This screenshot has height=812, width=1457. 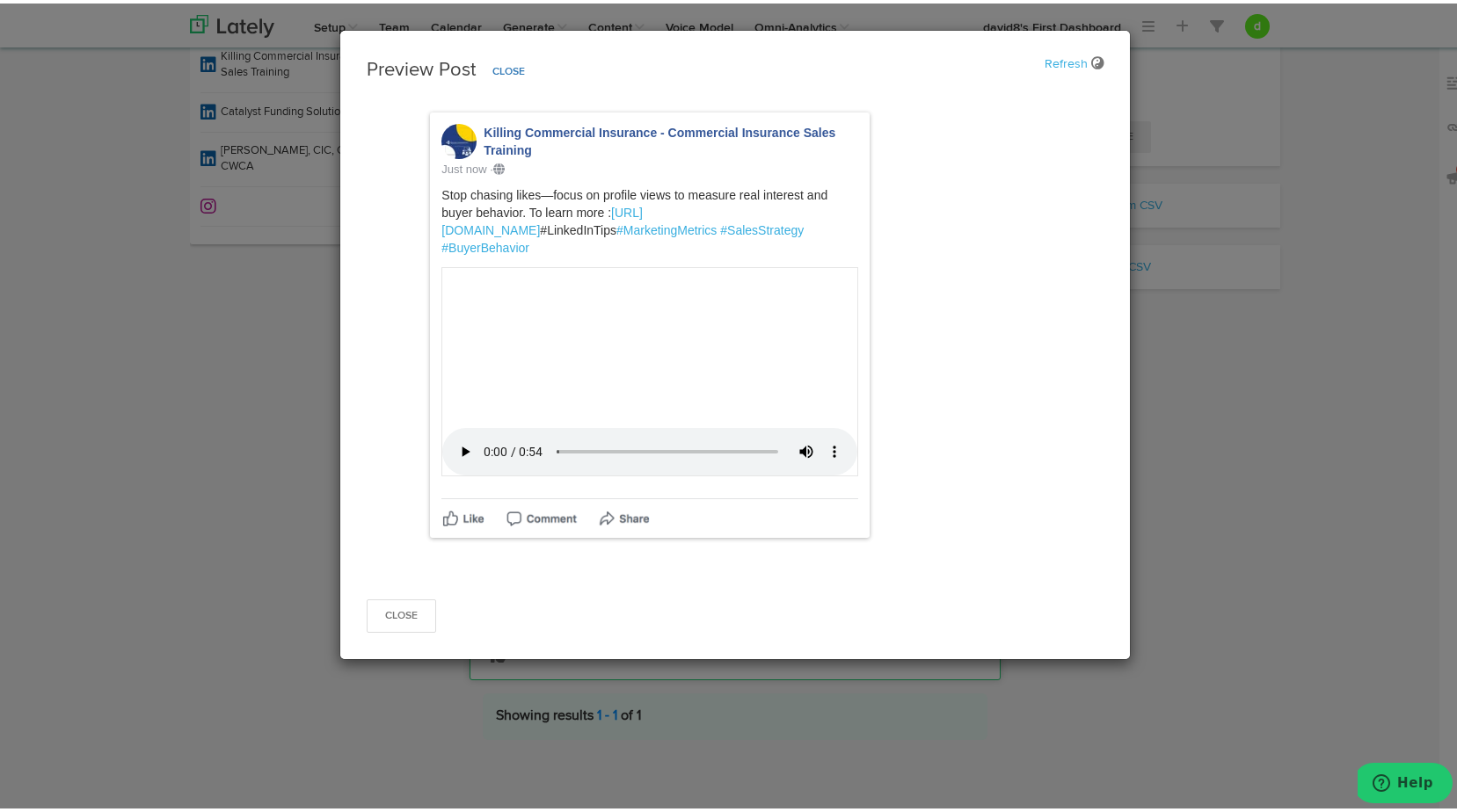 What do you see at coordinates (735, 68) in the screenshot?
I see `h3: Preview Post` at bounding box center [735, 68].